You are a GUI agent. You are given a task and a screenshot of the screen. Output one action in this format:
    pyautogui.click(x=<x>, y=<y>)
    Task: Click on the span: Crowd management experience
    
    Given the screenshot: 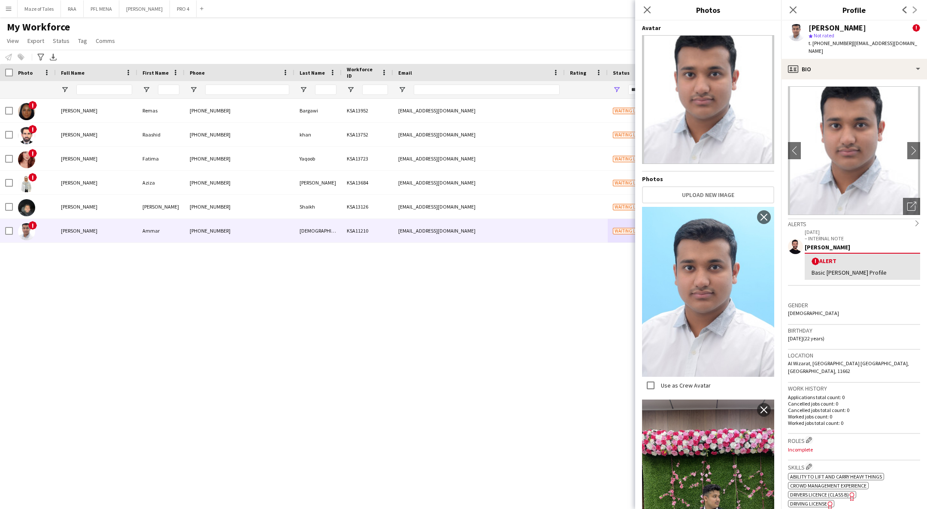 What is the action you would take?
    pyautogui.click(x=828, y=485)
    